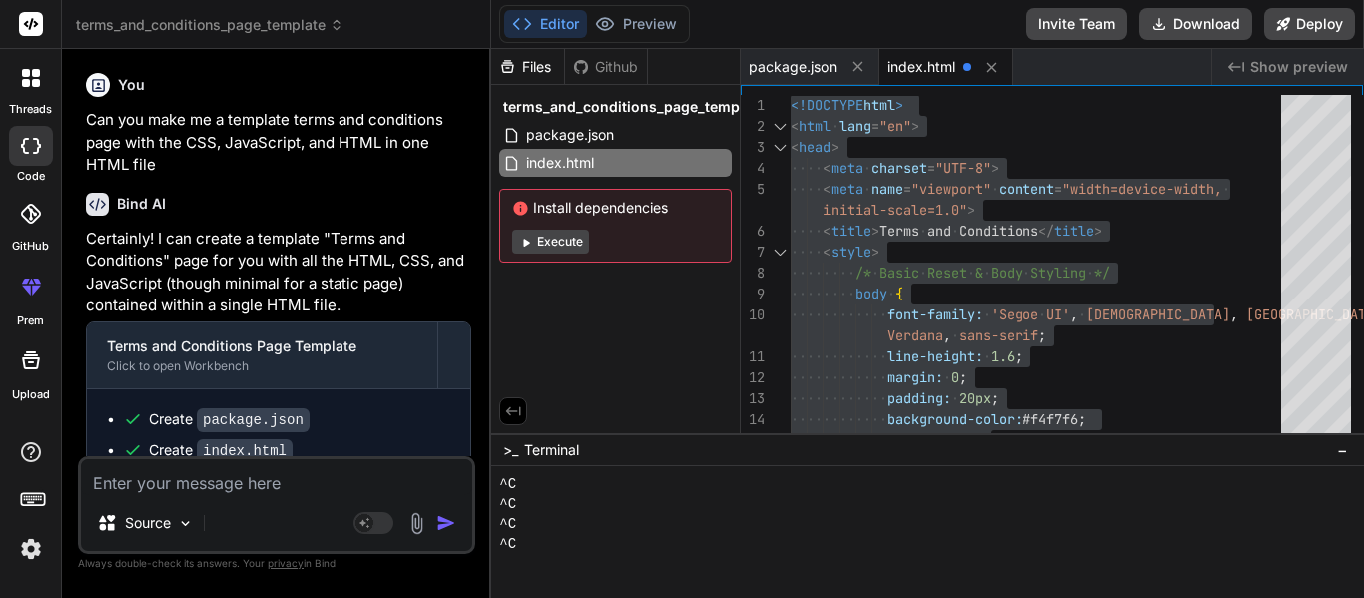  I want to click on span: package.json, so click(793, 67).